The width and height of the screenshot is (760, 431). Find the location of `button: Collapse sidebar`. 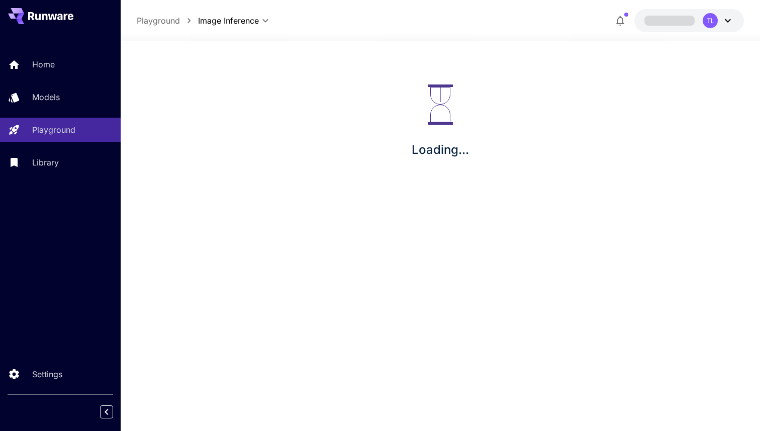

button: Collapse sidebar is located at coordinates (107, 411).